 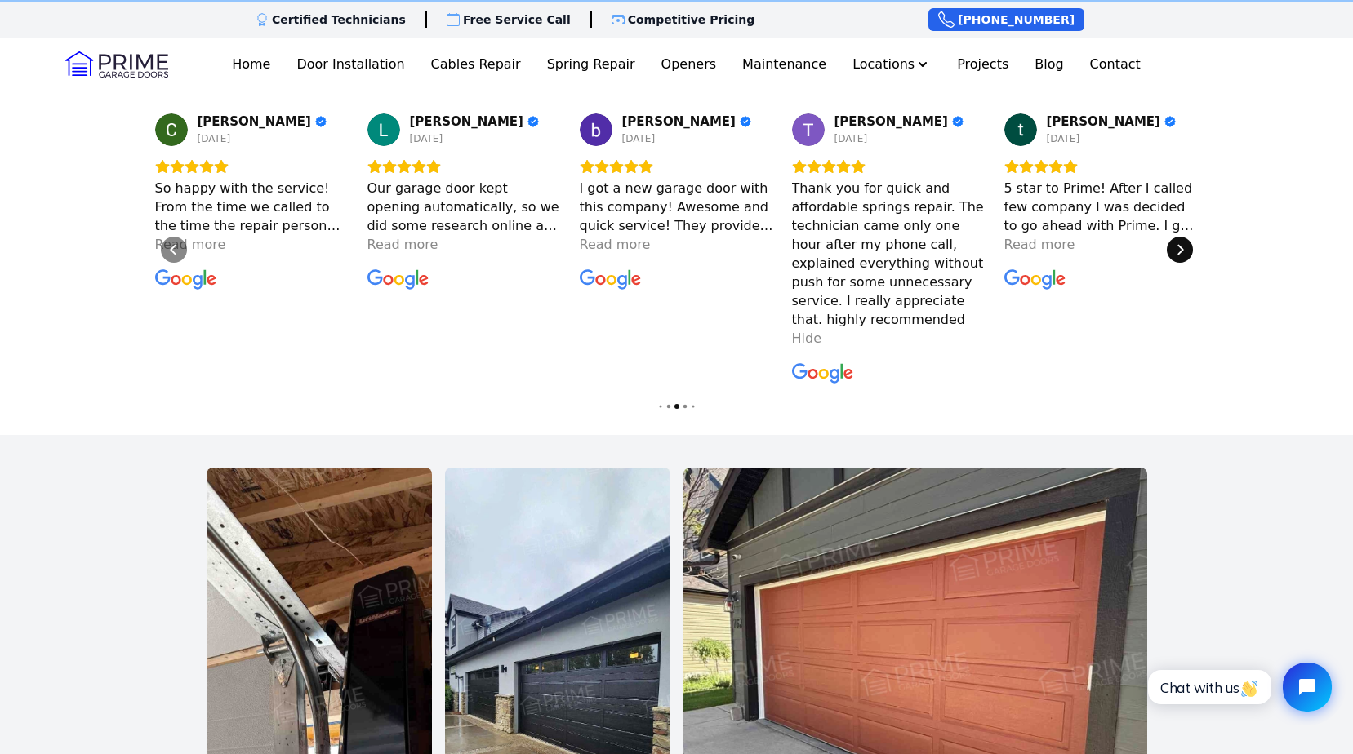 What do you see at coordinates (79, 38) in the screenshot?
I see `span: Chat with us` at bounding box center [79, 38].